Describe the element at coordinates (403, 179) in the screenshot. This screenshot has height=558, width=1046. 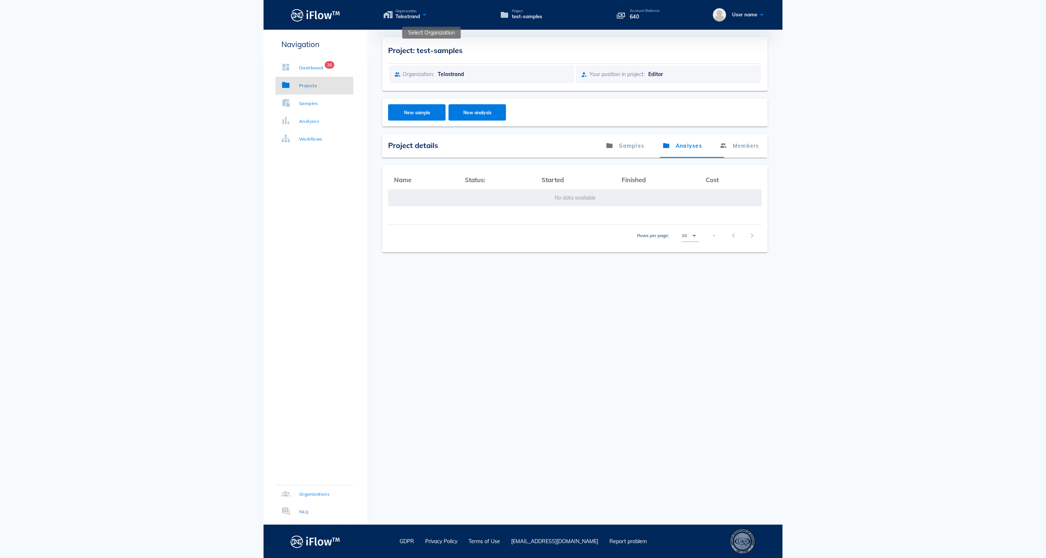
I see `span: Name` at that location.